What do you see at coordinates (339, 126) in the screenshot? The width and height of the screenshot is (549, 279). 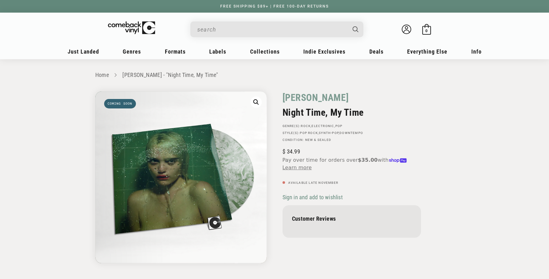 I see `a: Pop` at bounding box center [339, 126].